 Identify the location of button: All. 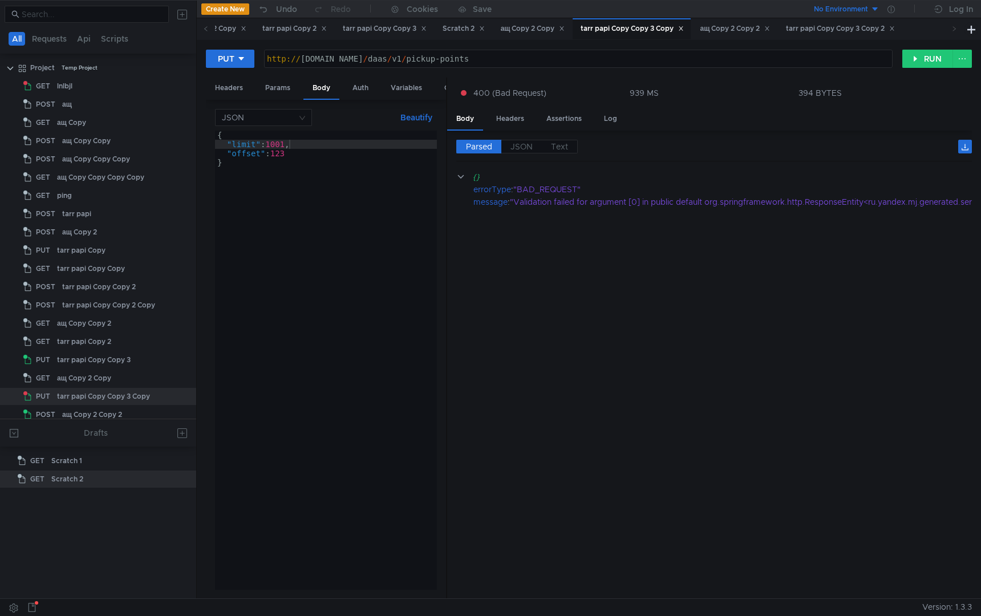
(17, 39).